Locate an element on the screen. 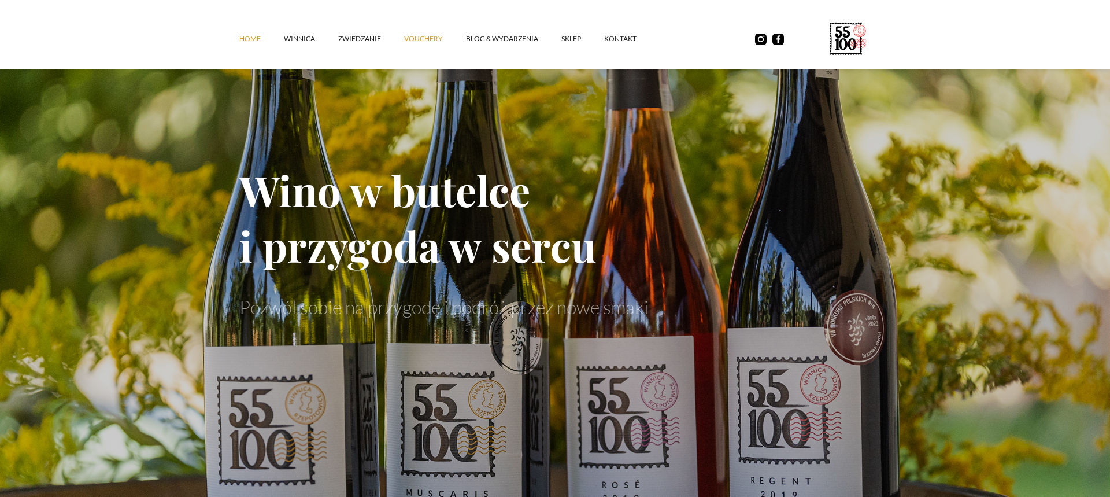 The width and height of the screenshot is (1110, 497). a: winnica is located at coordinates (311, 39).